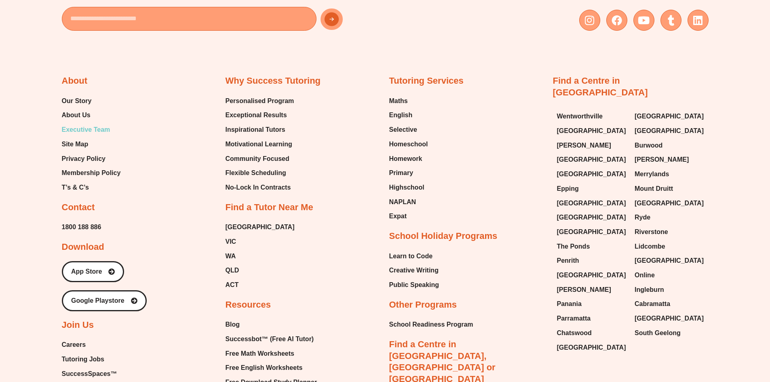 The image size is (770, 382). I want to click on a: QLD, so click(260, 270).